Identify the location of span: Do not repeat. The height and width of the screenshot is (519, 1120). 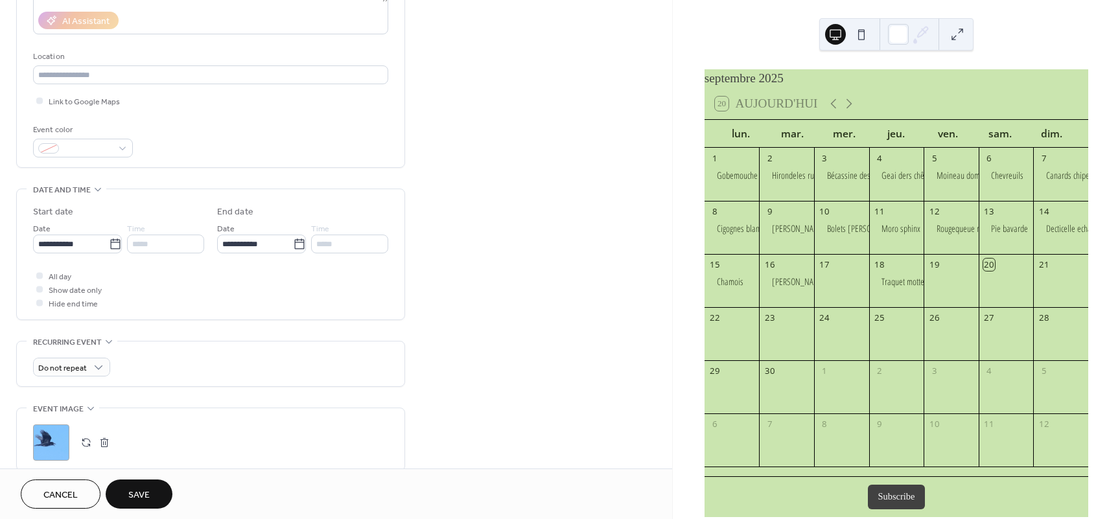
(62, 368).